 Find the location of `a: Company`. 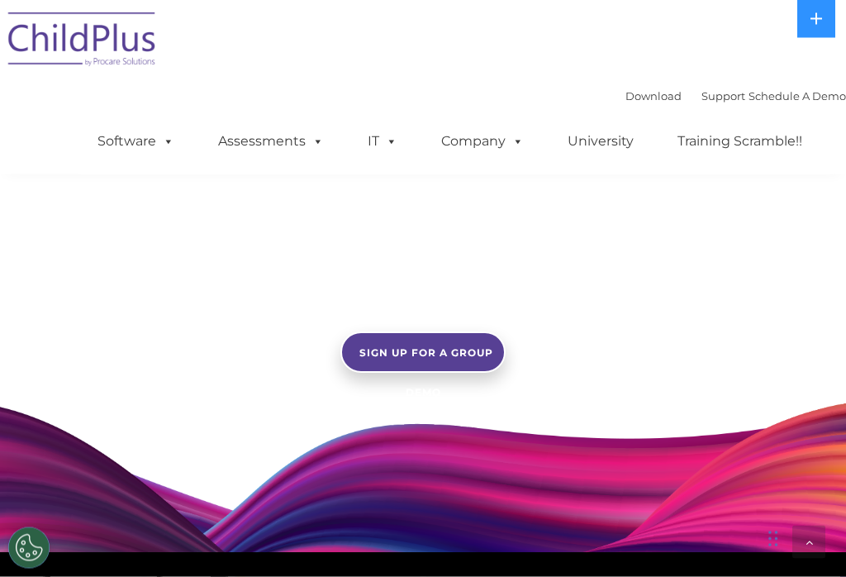

a: Company is located at coordinates (482, 141).